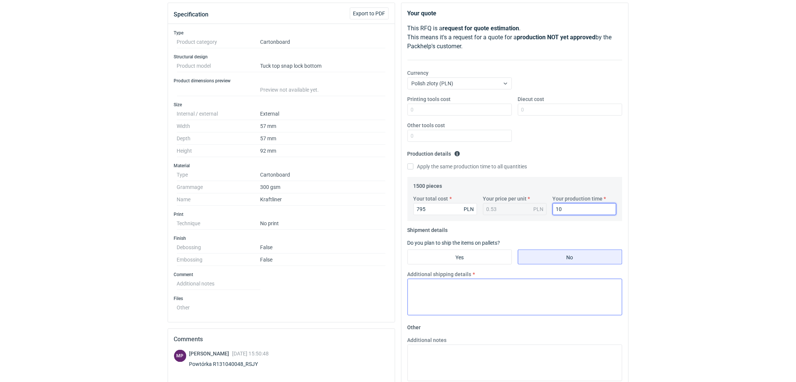  Describe the element at coordinates (281, 105) in the screenshot. I see `h3: Size` at that location.